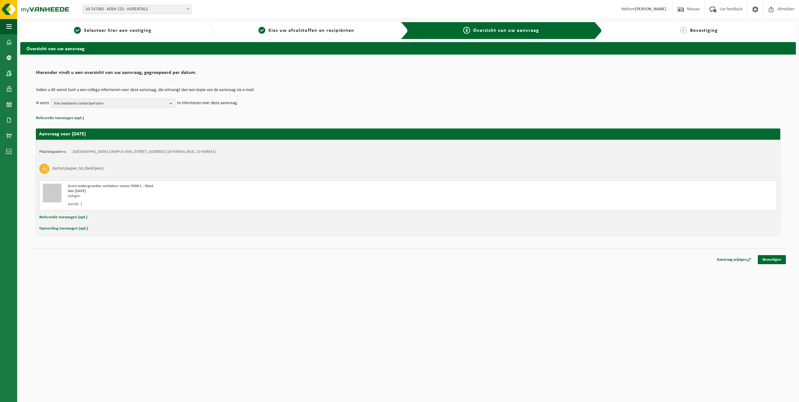 The height and width of the screenshot is (402, 799). What do you see at coordinates (772, 260) in the screenshot?
I see `a: Bevestigen` at bounding box center [772, 260].